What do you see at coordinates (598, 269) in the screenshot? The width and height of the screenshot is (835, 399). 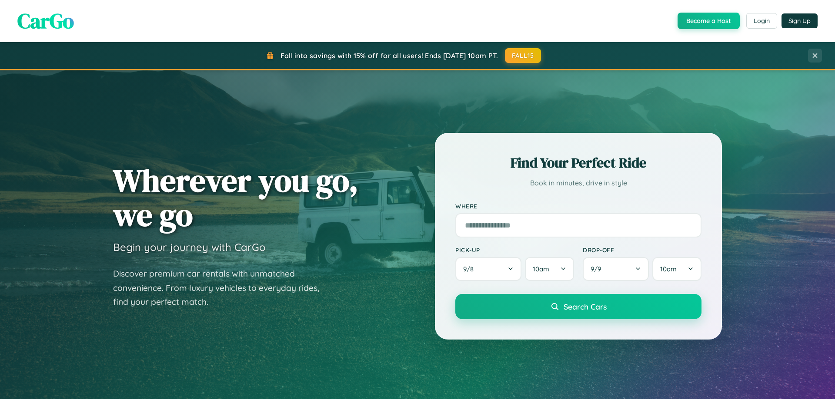 I see `span: 9 / 9` at bounding box center [598, 269].